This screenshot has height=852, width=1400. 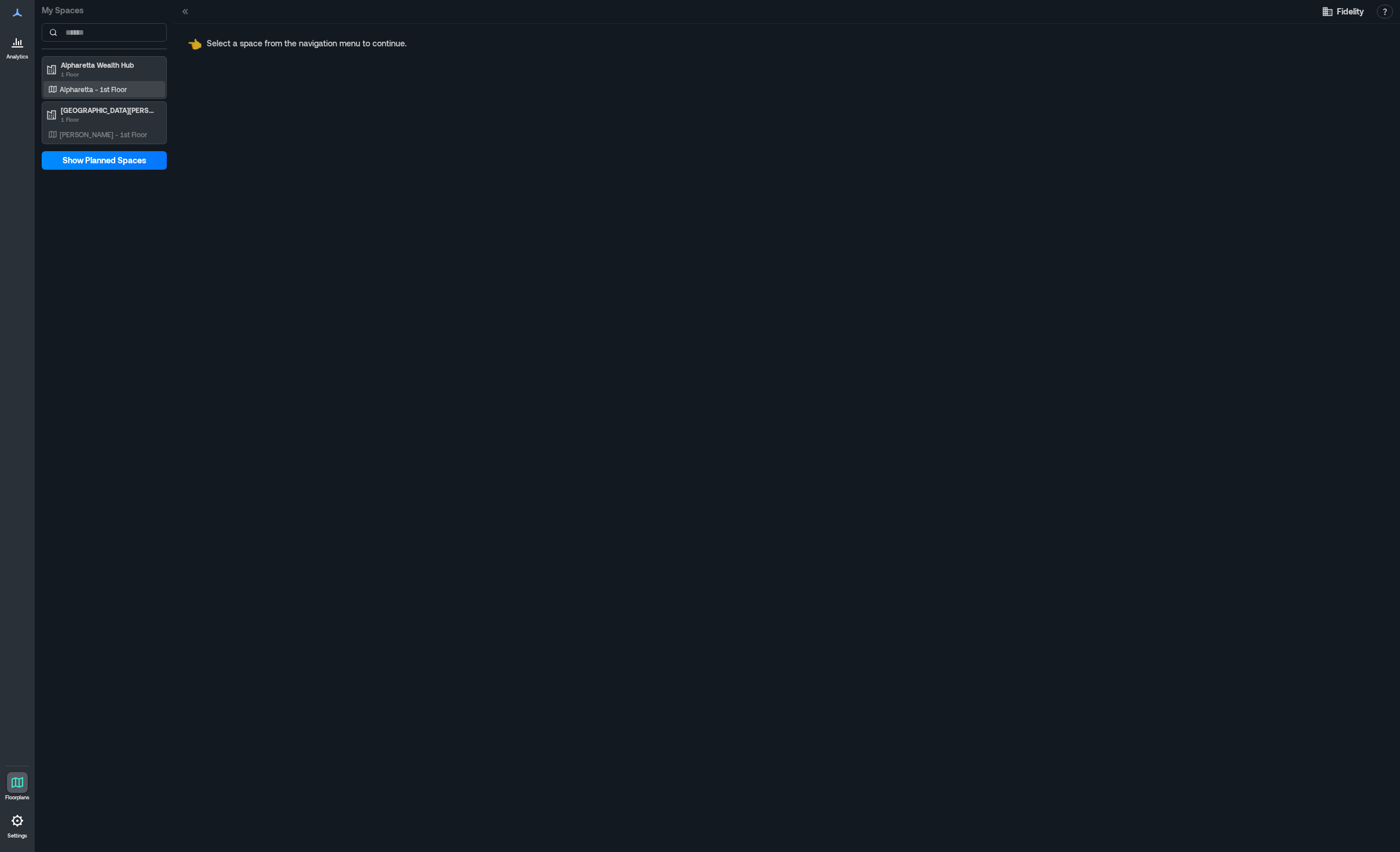 I want to click on p: Analytics, so click(x=17, y=57).